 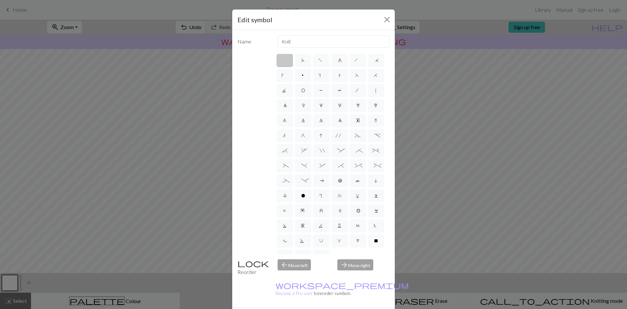 I want to click on span: r, so click(x=322, y=196).